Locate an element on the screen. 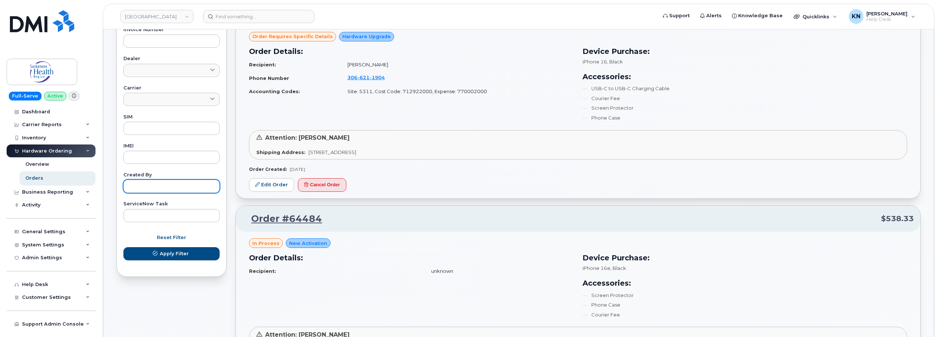  label: Dealer is located at coordinates (171, 59).